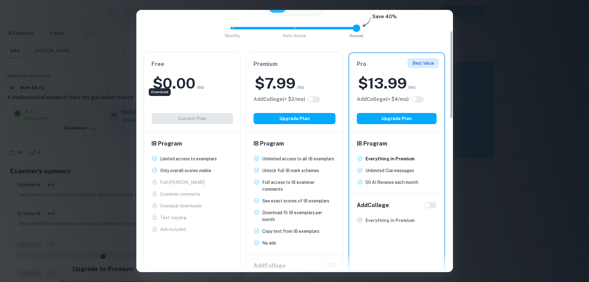 The height and width of the screenshot is (282, 589). Describe the element at coordinates (291, 231) in the screenshot. I see `p: Copy text from IB exemplars` at that location.